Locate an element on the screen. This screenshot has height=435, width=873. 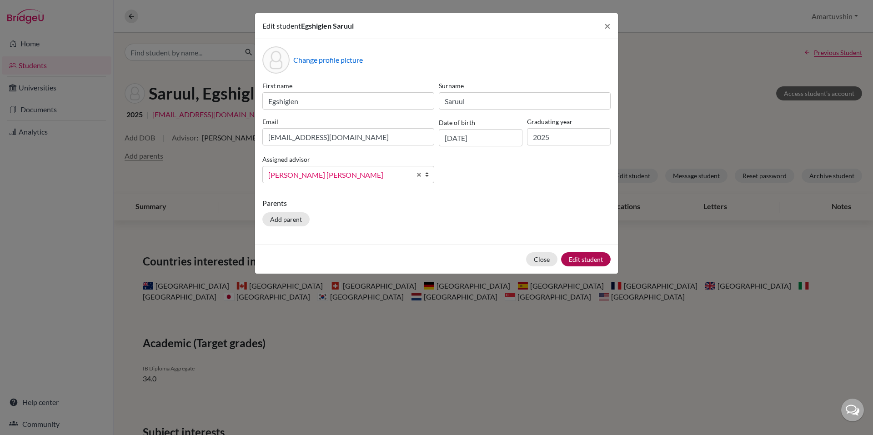
label: Assigned advisor is located at coordinates (286, 159).